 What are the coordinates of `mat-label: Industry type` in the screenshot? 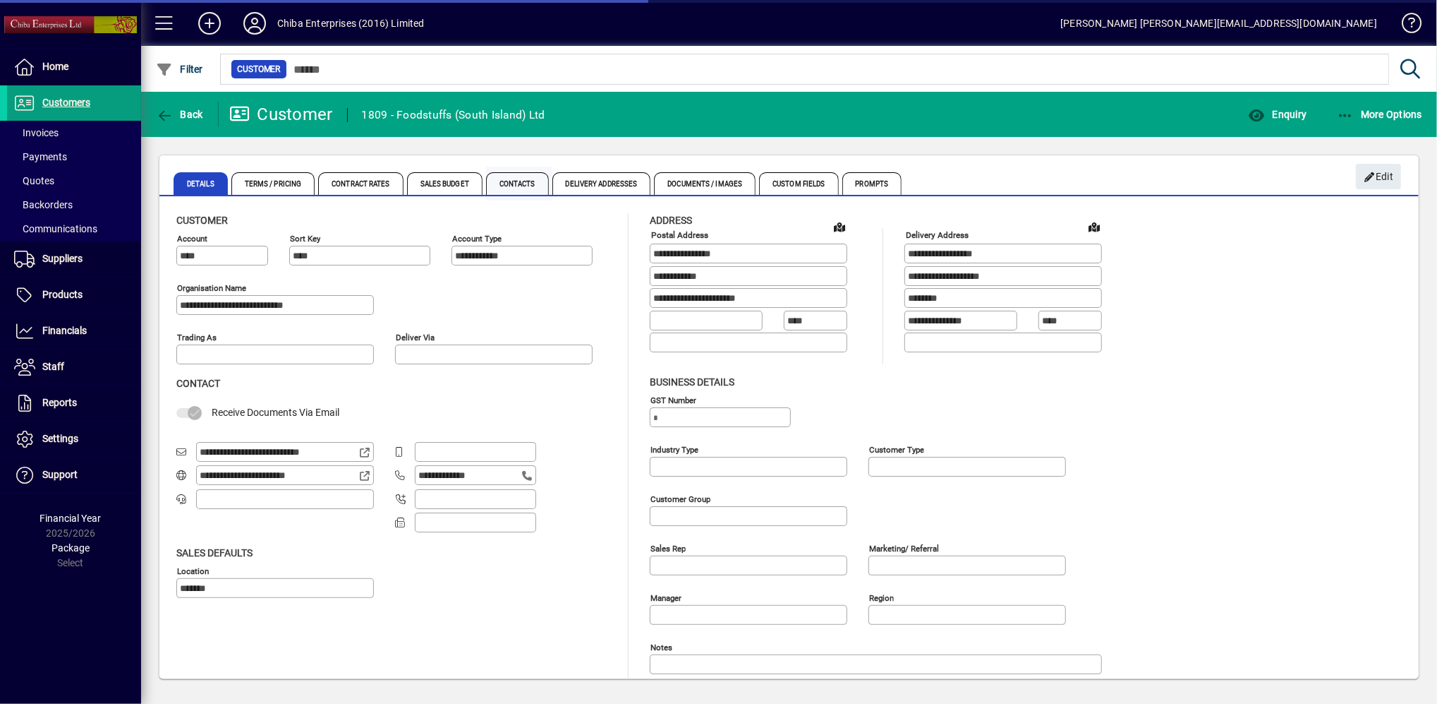 It's located at (675, 449).